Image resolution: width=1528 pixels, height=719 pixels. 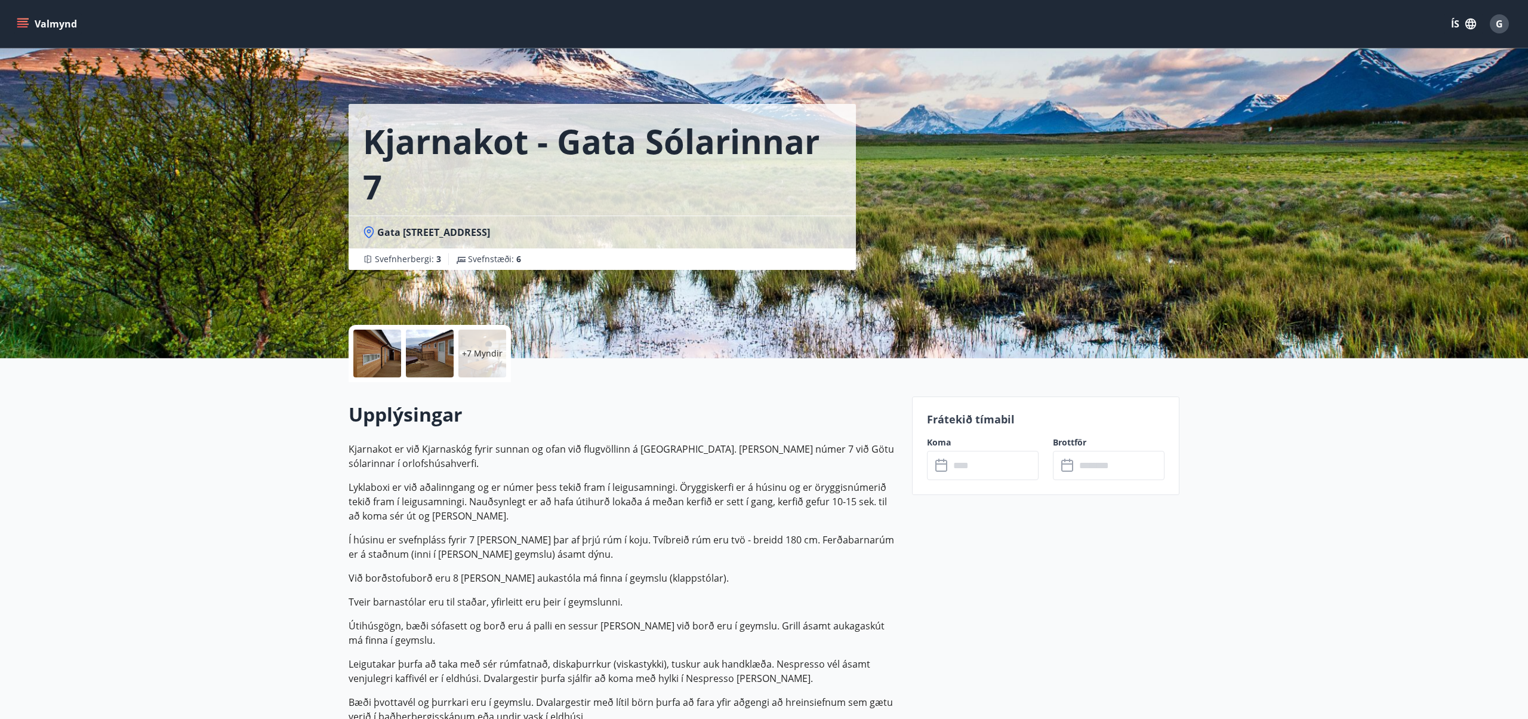 What do you see at coordinates (1108, 442) in the screenshot?
I see `label: Brottför` at bounding box center [1108, 442].